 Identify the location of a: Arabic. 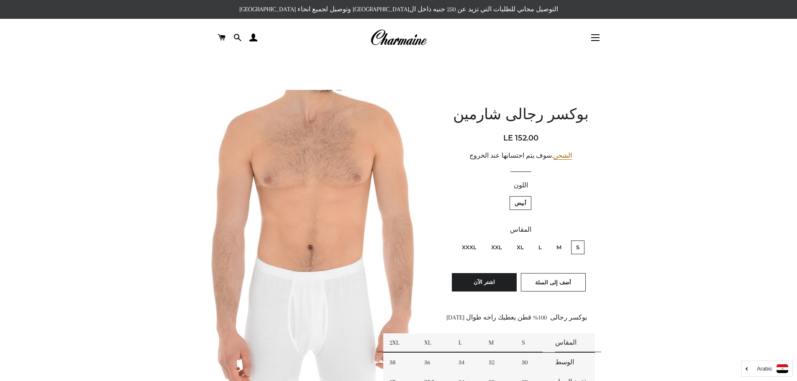
(767, 369).